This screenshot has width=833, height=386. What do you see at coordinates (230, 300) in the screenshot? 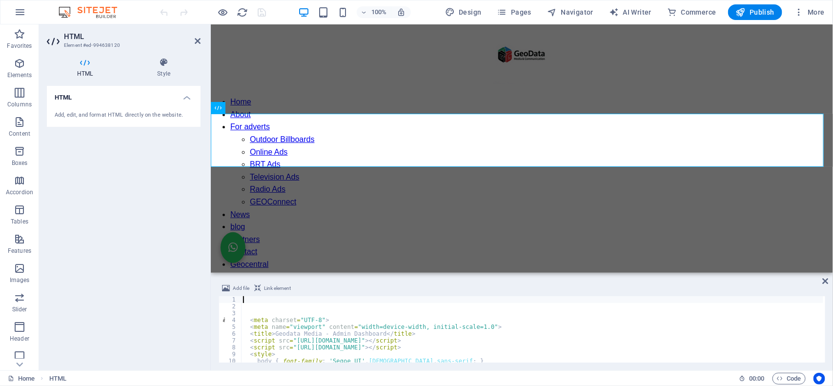
I see `div: 1` at bounding box center [230, 300].